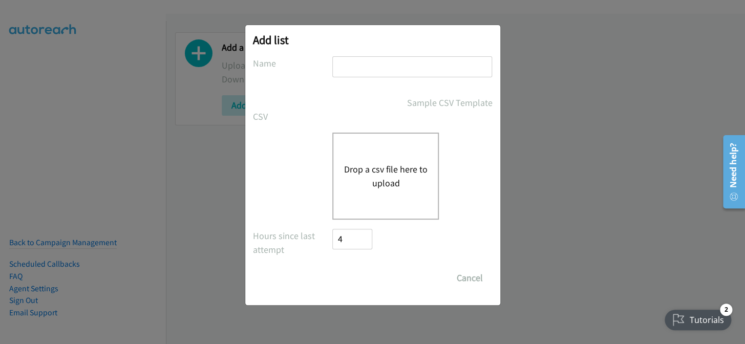  What do you see at coordinates (293, 116) in the screenshot?
I see `label: CSV` at bounding box center [293, 116].